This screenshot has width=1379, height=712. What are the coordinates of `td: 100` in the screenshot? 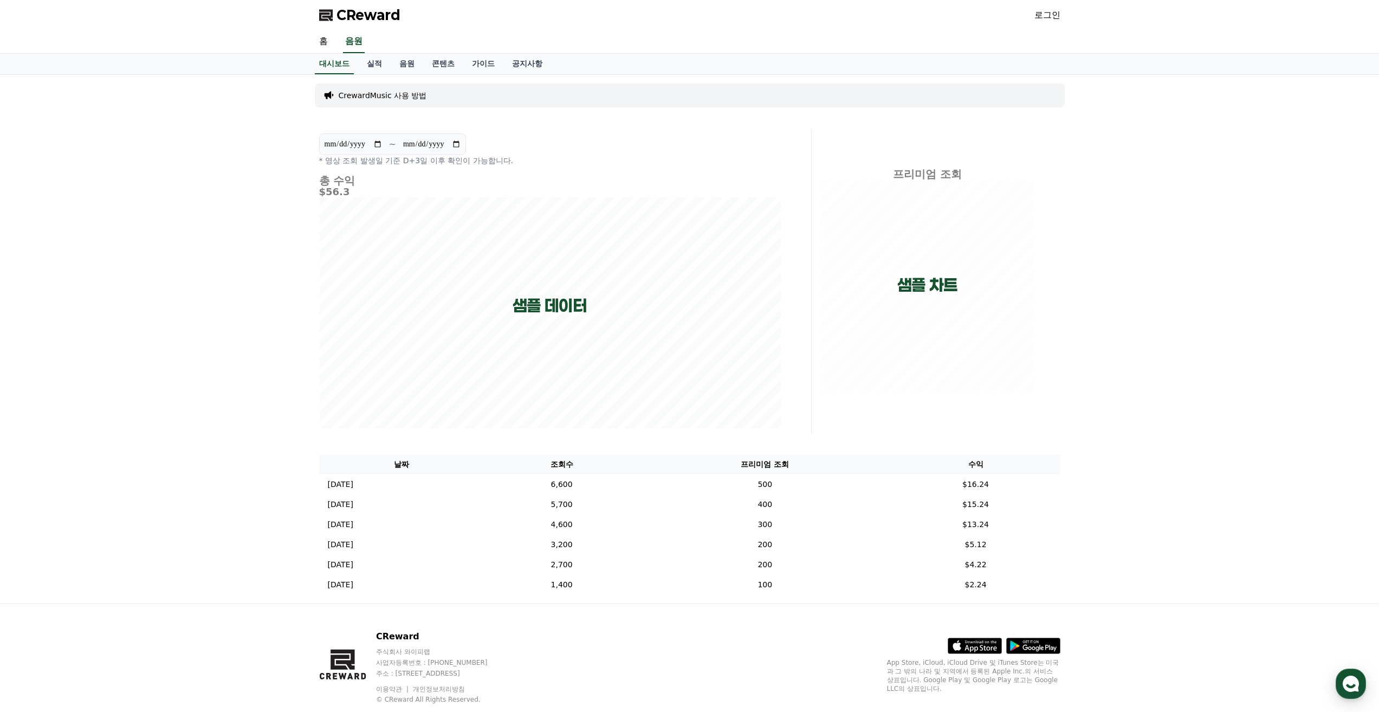 It's located at (765, 584).